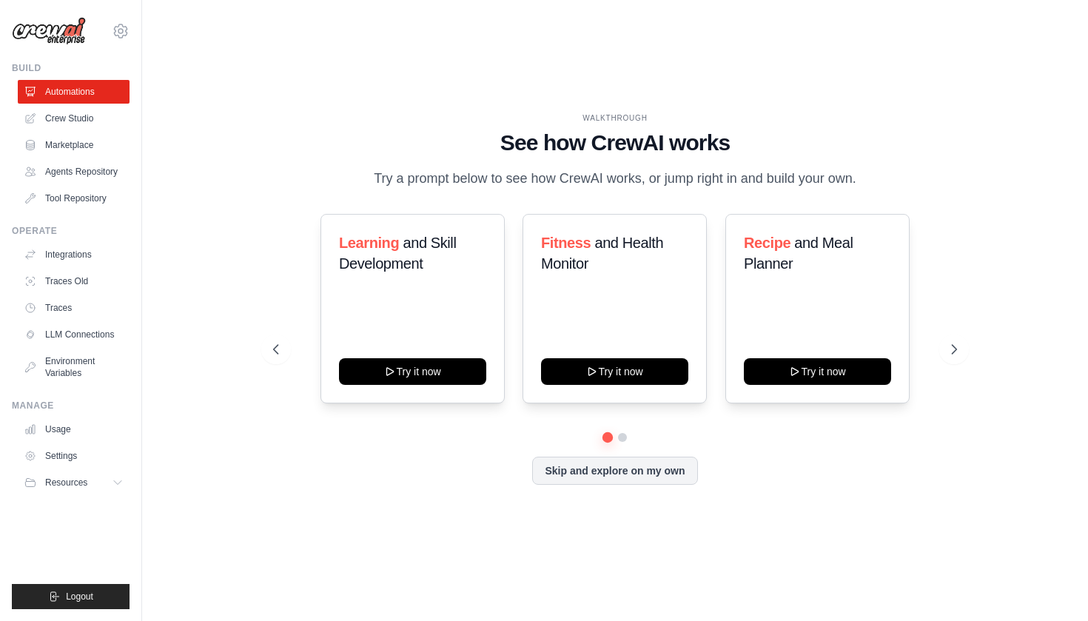  What do you see at coordinates (73, 483) in the screenshot?
I see `button: Resources` at bounding box center [73, 483].